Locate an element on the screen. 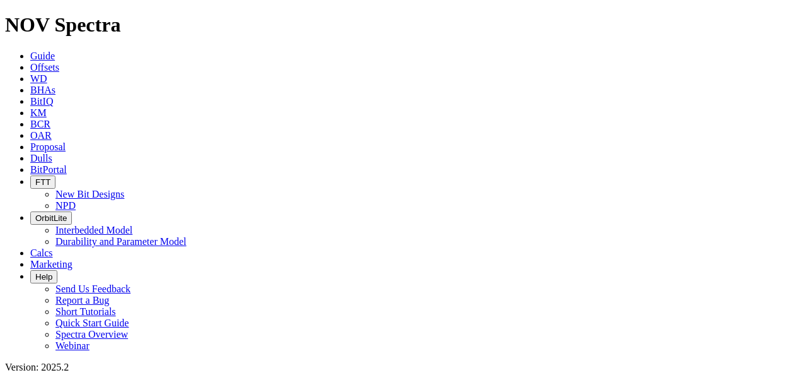  button: FTT is located at coordinates (43, 182).